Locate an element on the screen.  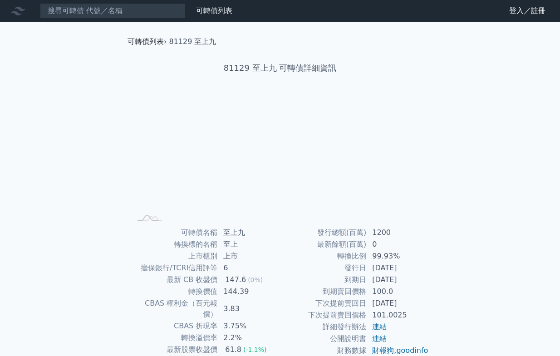
g: Chart is located at coordinates (282, 157).